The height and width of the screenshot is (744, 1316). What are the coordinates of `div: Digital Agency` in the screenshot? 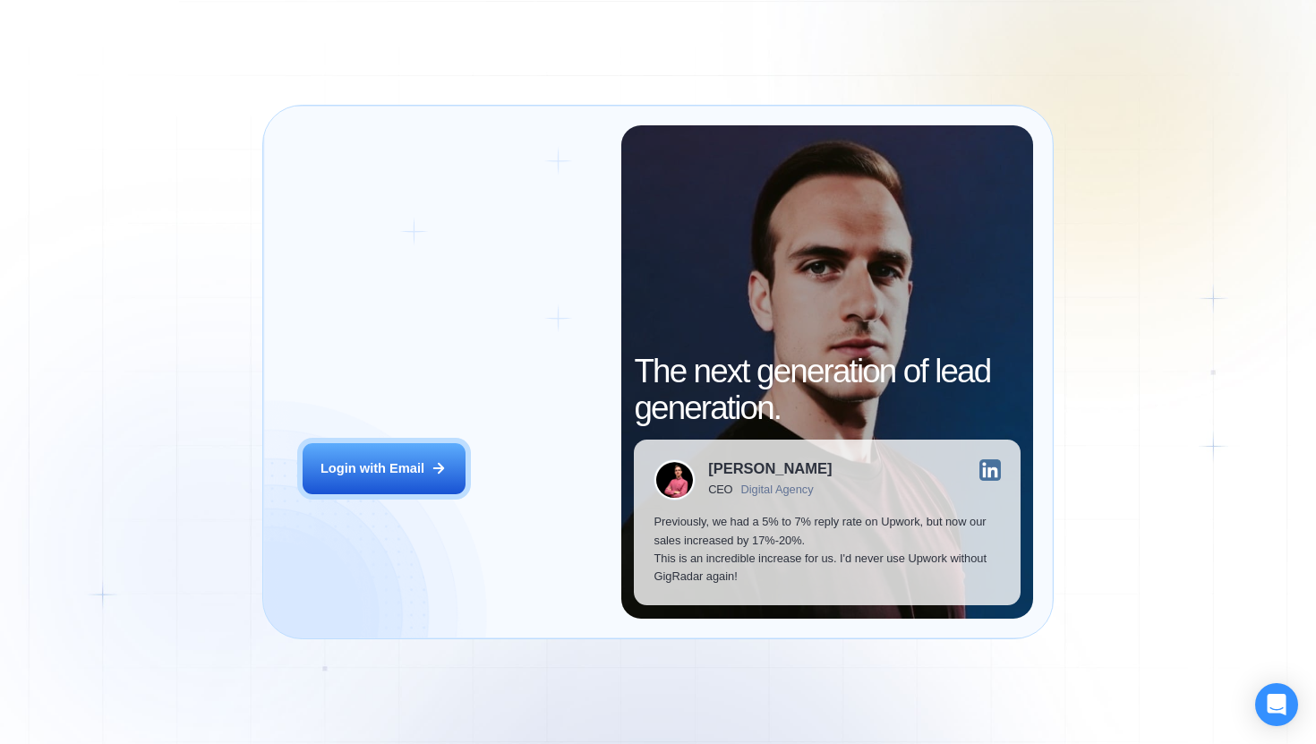 It's located at (777, 490).